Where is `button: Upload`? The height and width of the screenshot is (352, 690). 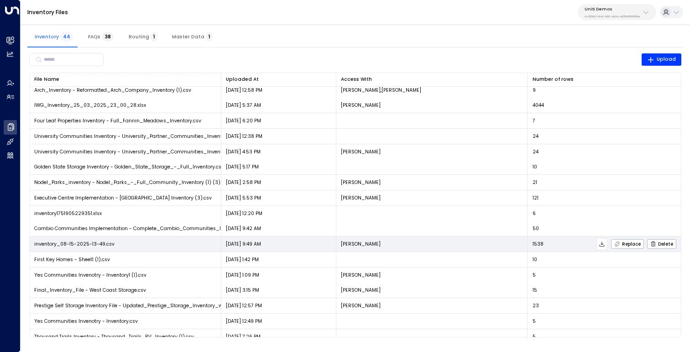 button: Upload is located at coordinates (661, 60).